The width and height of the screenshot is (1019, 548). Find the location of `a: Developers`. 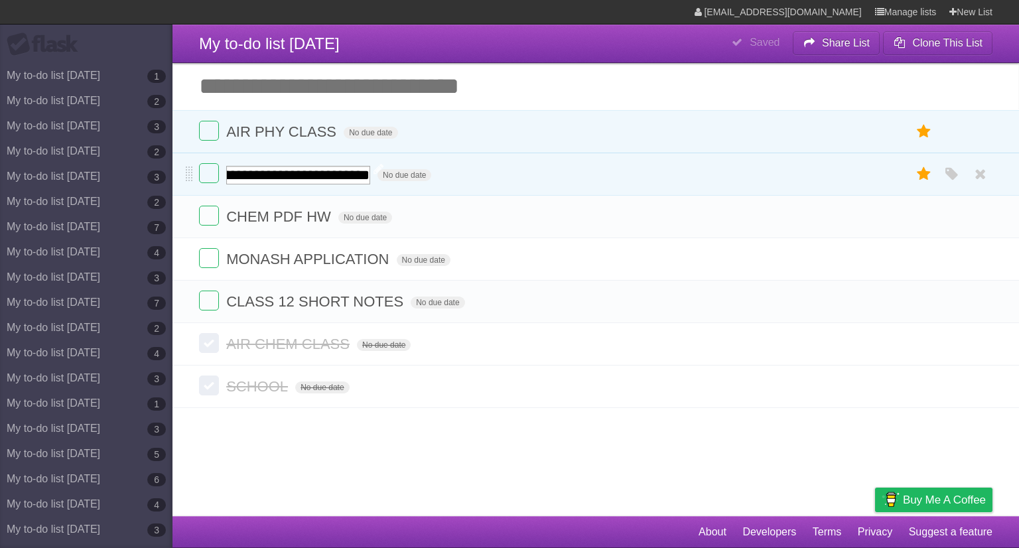

a: Developers is located at coordinates (769, 532).